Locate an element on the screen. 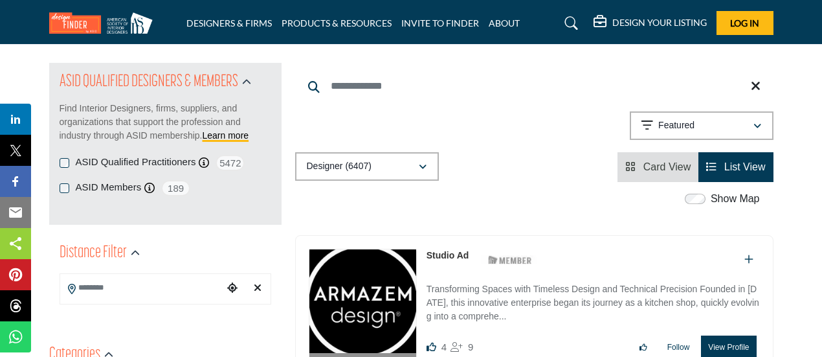 This screenshot has width=822, height=357. p: Studio Ad is located at coordinates (448, 255).